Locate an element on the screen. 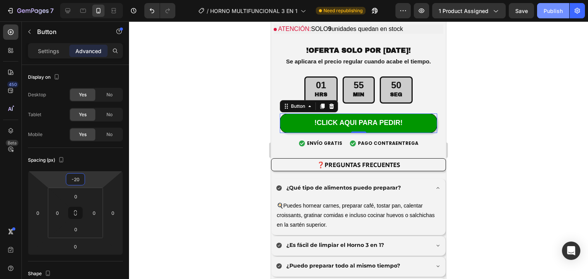 The height and width of the screenshot is (279, 588). strong: !CLICK AQUI PARA PEDIR! is located at coordinates (87, 101).